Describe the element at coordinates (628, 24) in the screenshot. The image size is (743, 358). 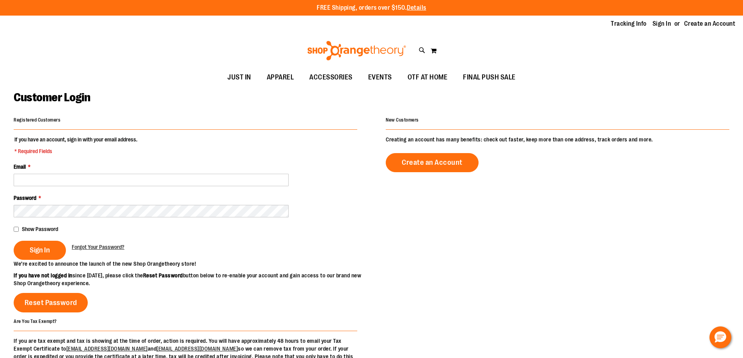
I see `a: Tracking Info` at that location.